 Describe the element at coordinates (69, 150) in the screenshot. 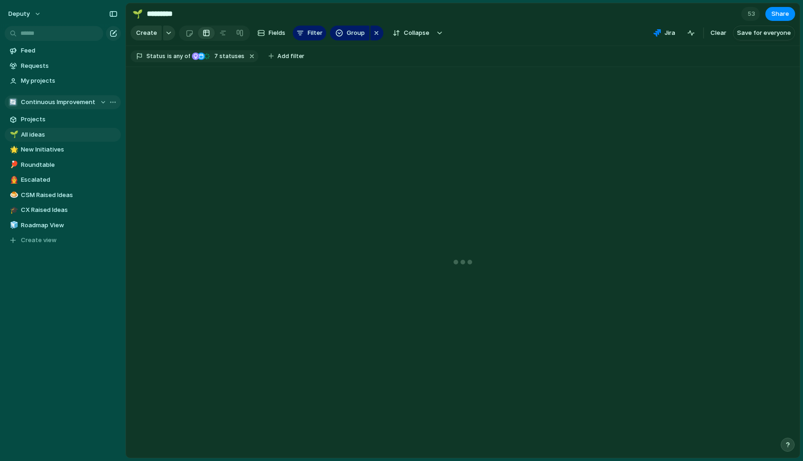

I see `span: New Initiatives` at that location.